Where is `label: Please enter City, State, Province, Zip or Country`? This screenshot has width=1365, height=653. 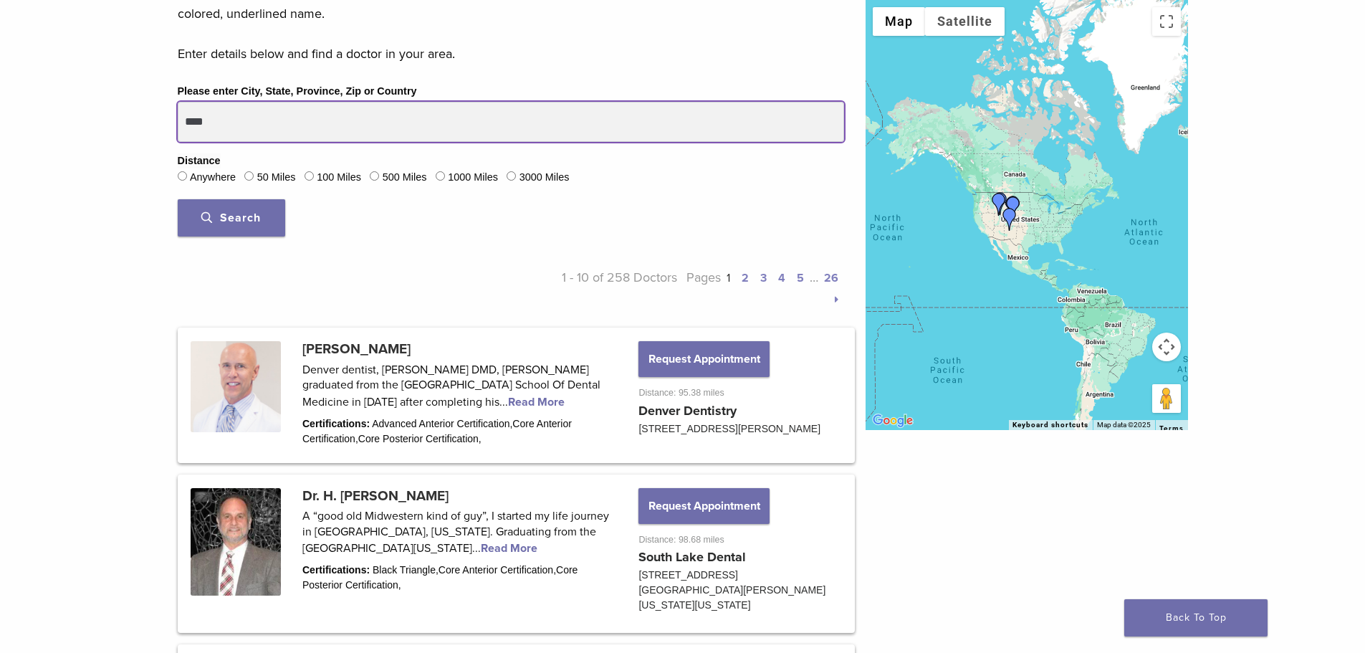
label: Please enter City, State, Province, Zip or Country is located at coordinates (297, 92).